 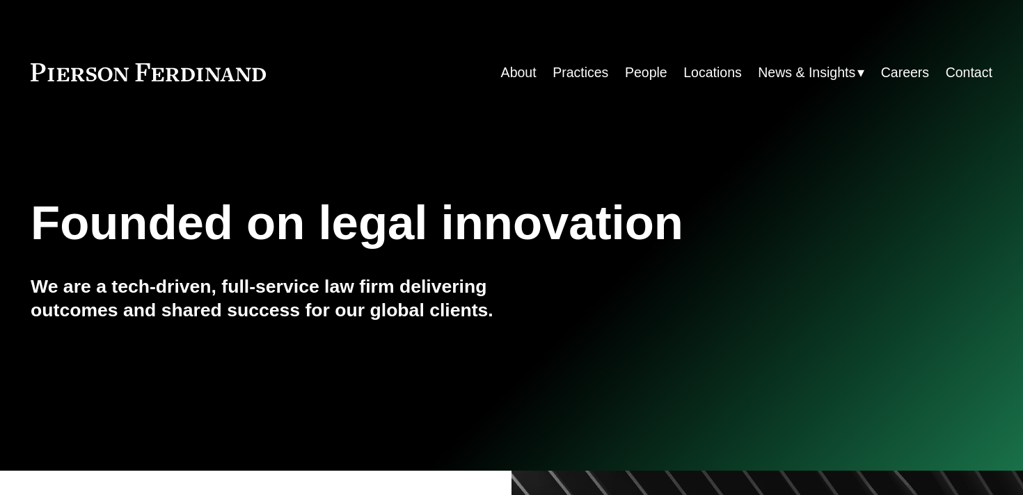 I want to click on a: About, so click(x=518, y=72).